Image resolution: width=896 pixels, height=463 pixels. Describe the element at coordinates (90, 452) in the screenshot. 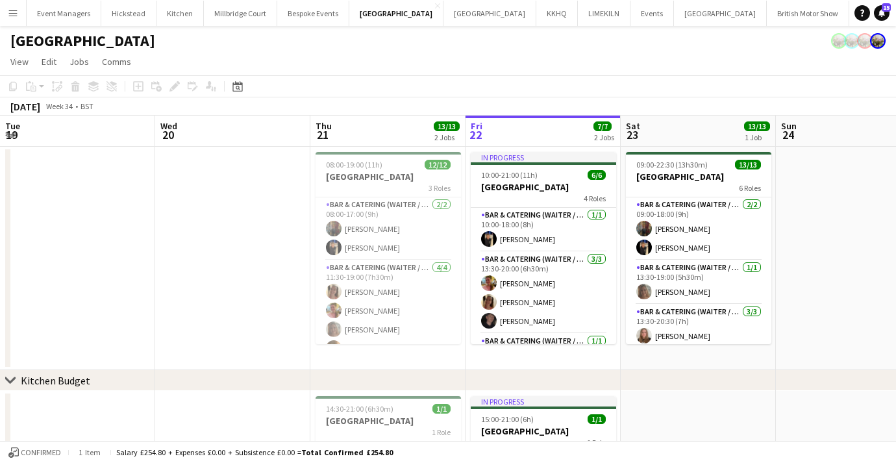

I see `span: 1 item` at that location.